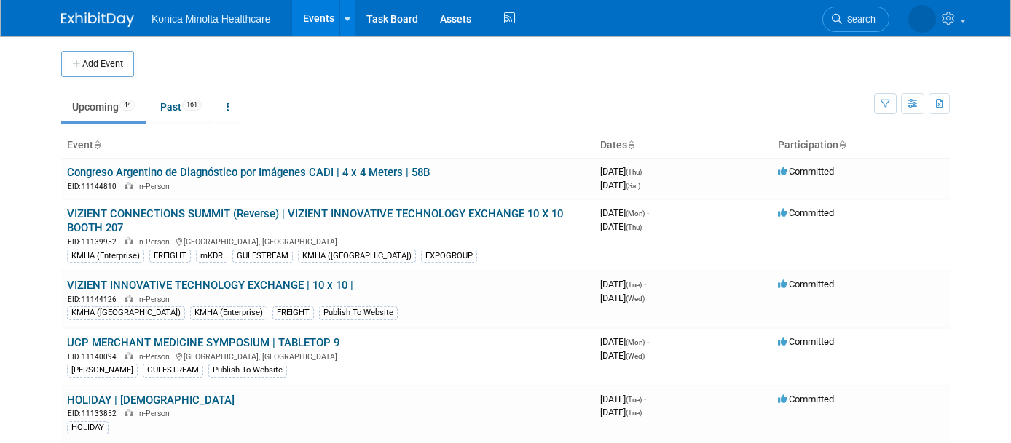 The width and height of the screenshot is (1011, 443). I want to click on div: EXPOGROUP, so click(448, 256).